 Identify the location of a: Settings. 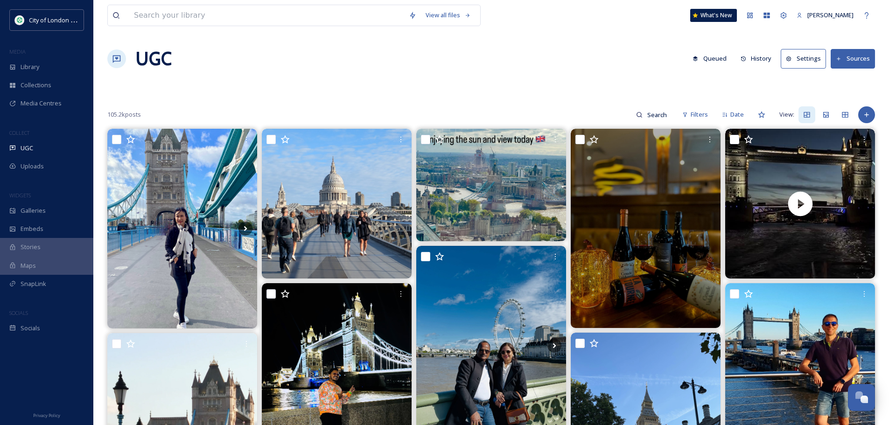
(806, 58).